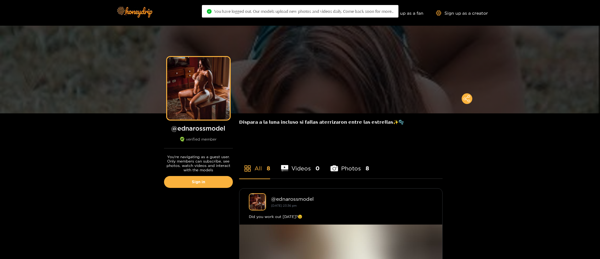 The width and height of the screenshot is (600, 259). Describe the element at coordinates (317, 168) in the screenshot. I see `span: 0` at that location.